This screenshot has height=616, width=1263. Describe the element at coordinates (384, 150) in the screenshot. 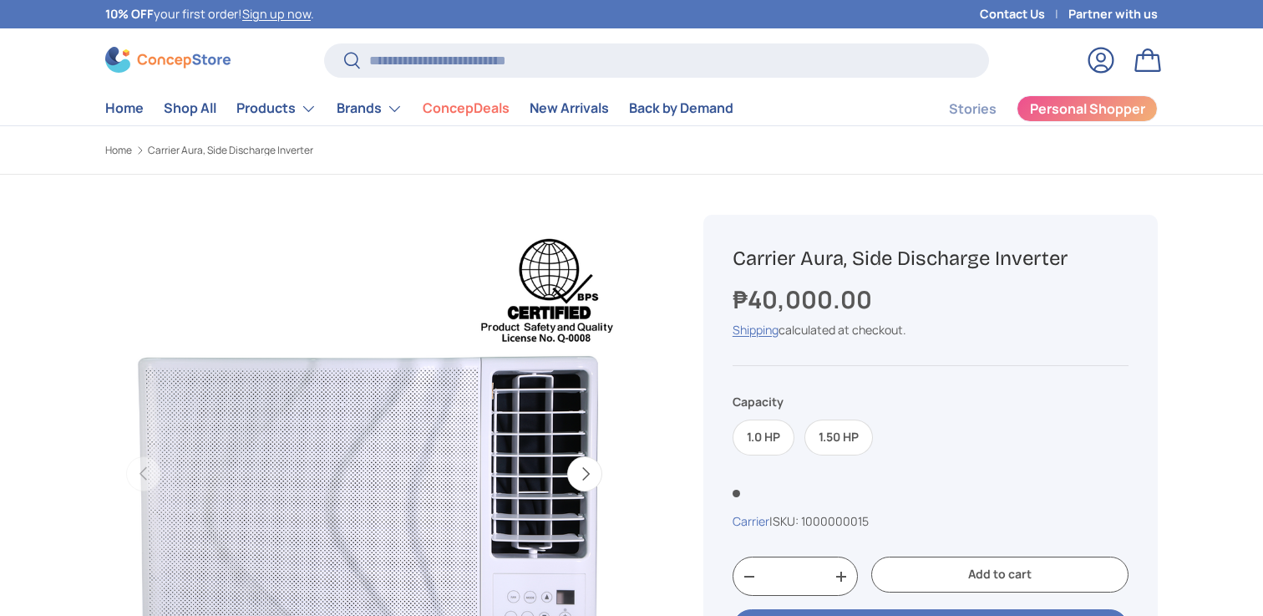

I see `nav: Breadcrumbs` at that location.